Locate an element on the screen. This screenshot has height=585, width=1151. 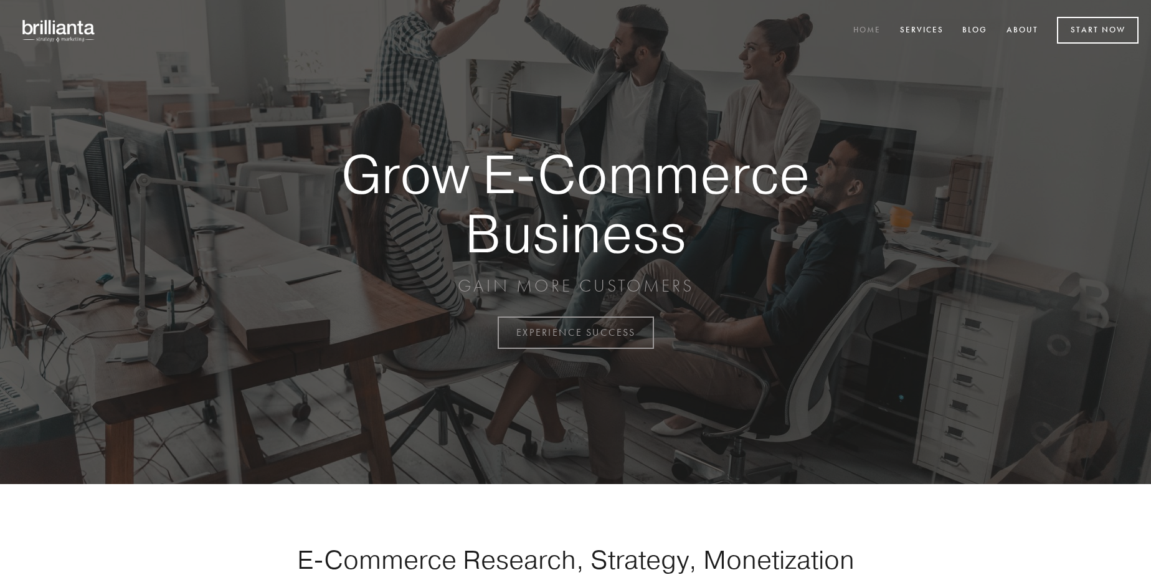
a: Services is located at coordinates (922, 31).